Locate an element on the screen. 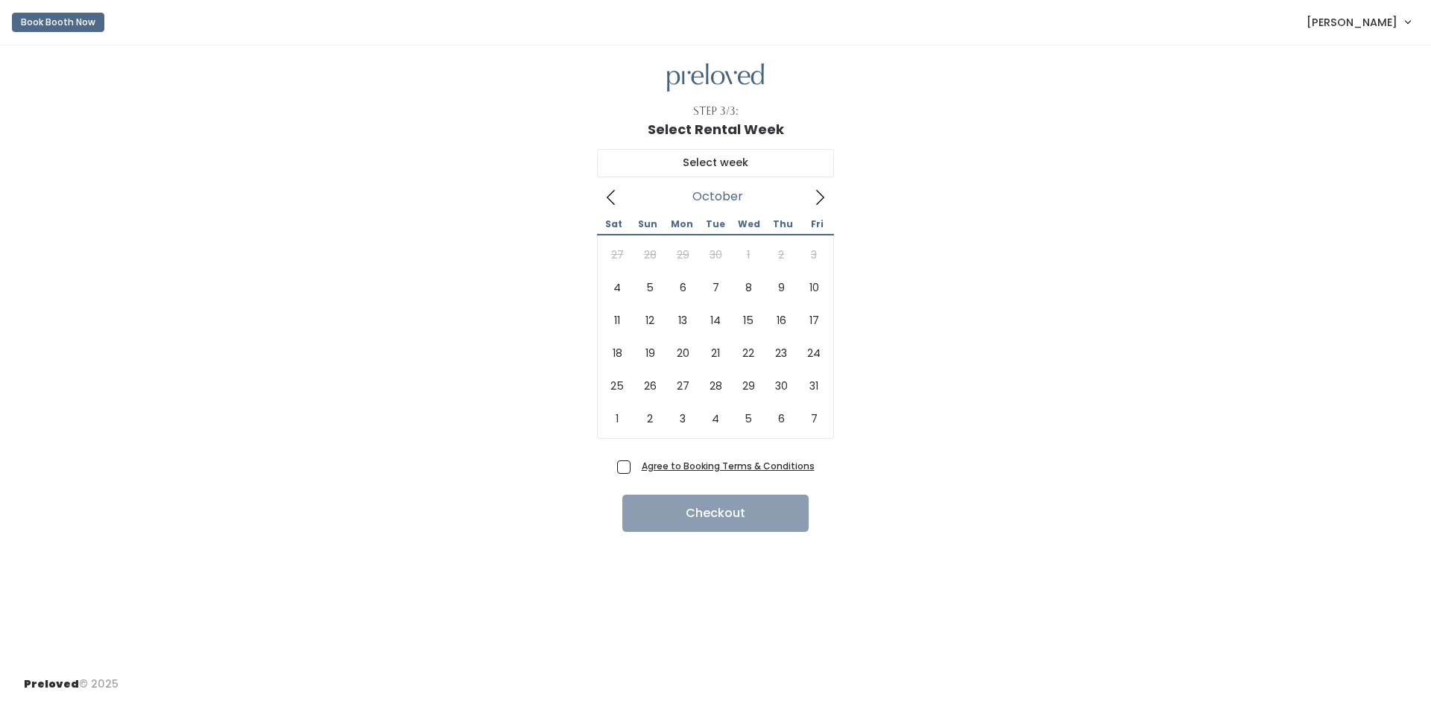  span: October 27, 2025 is located at coordinates (683, 386).